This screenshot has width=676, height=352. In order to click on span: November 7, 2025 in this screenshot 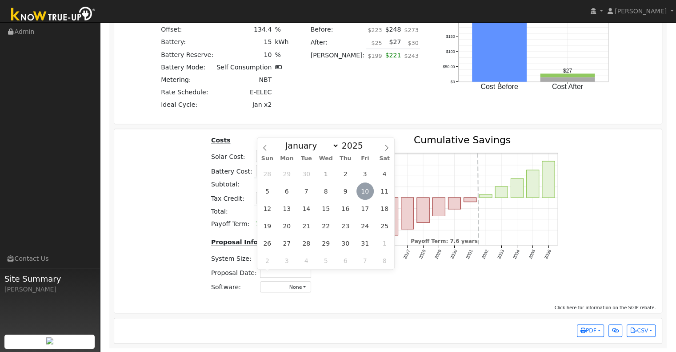, I will do `click(365, 260)`.